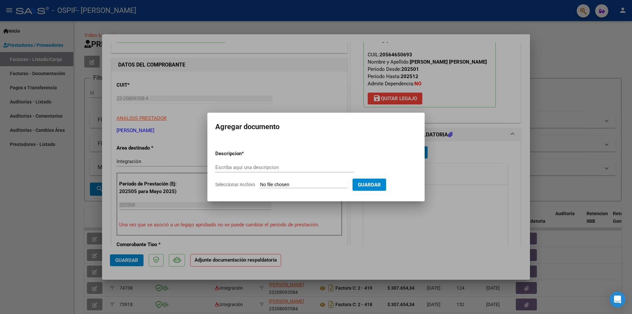 The height and width of the screenshot is (314, 632). What do you see at coordinates (617, 299) in the screenshot?
I see `div: Open Intercom Messenger` at bounding box center [617, 299].